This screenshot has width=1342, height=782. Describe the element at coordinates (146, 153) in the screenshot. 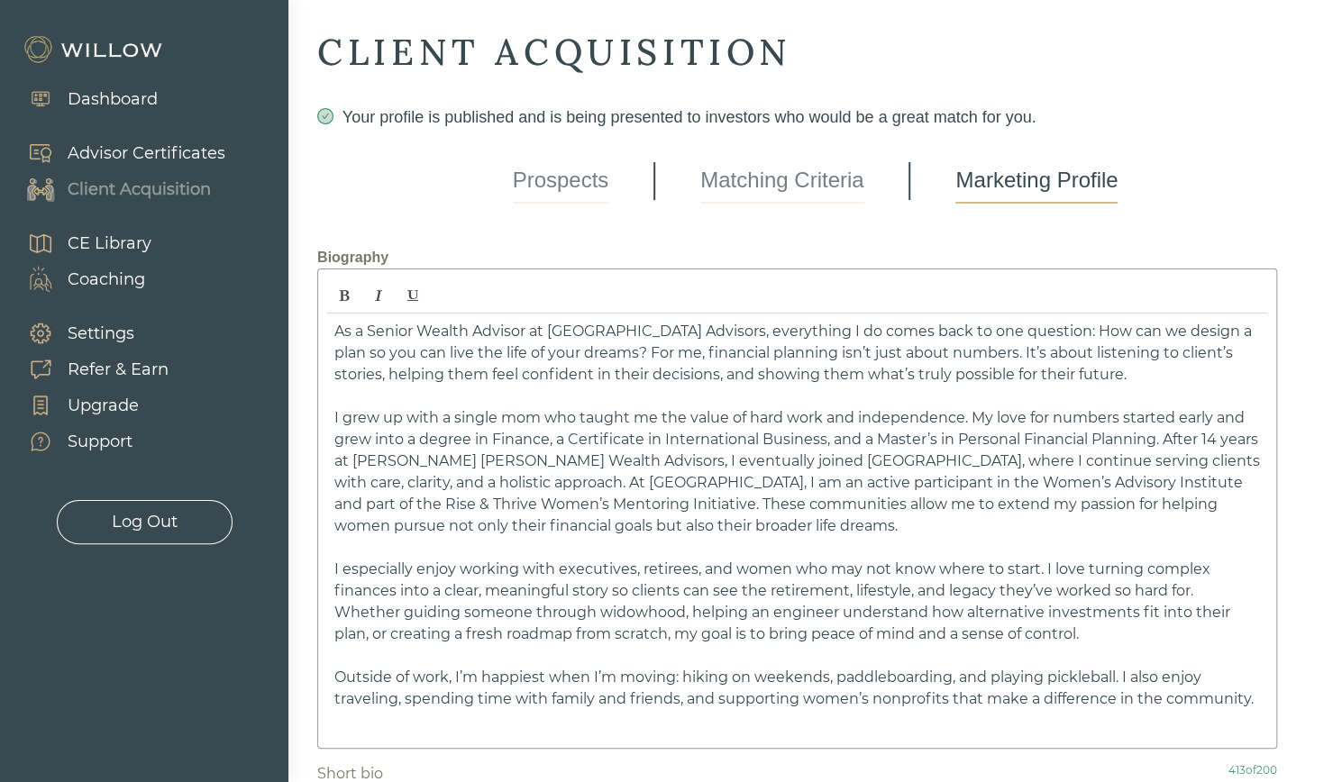

I see `div: Advisor Certificates` at that location.